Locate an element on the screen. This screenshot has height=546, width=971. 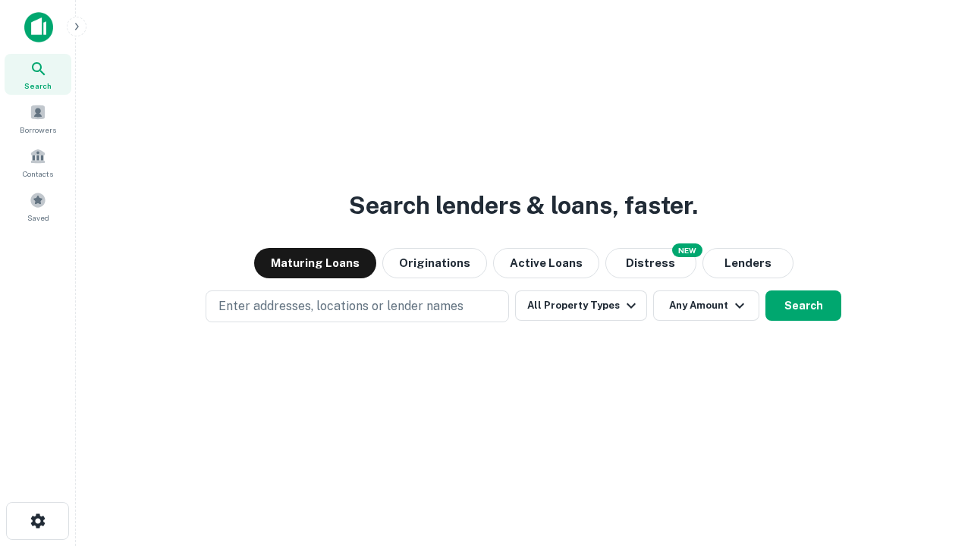
div: Saved is located at coordinates (38, 206).